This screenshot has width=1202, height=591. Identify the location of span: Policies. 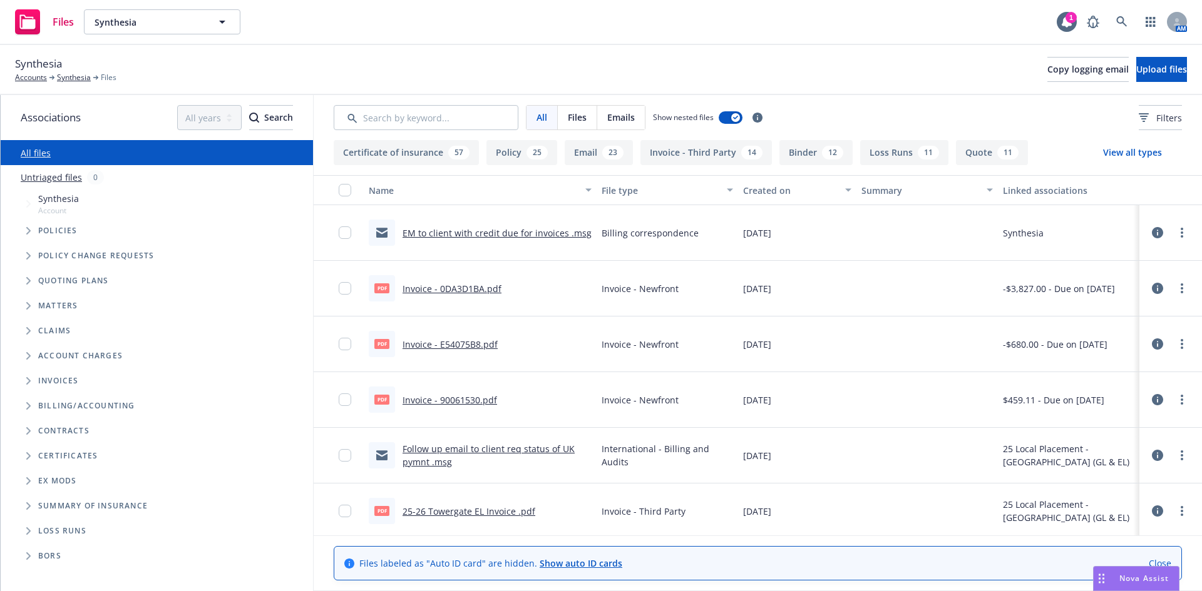
(58, 231).